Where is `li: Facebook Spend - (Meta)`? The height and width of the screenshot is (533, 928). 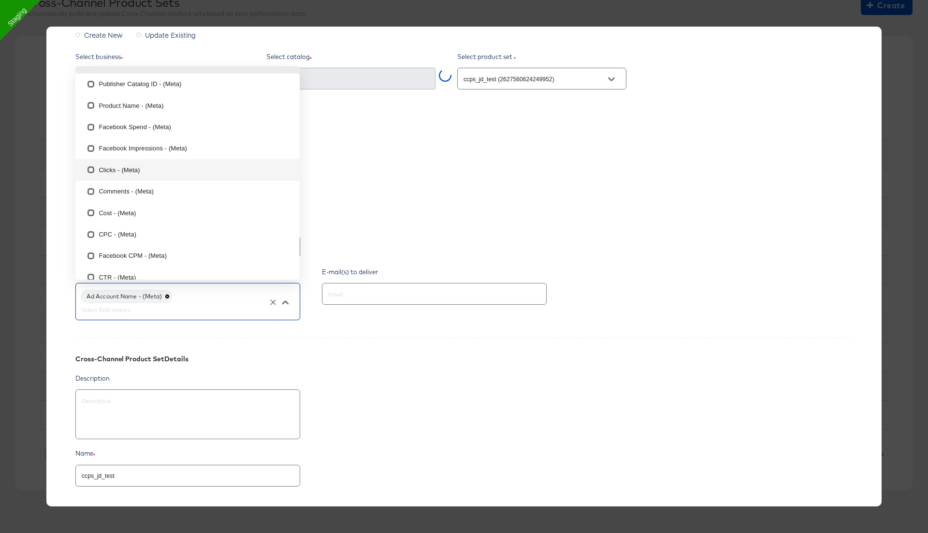 li: Facebook Spend - (Meta) is located at coordinates (188, 127).